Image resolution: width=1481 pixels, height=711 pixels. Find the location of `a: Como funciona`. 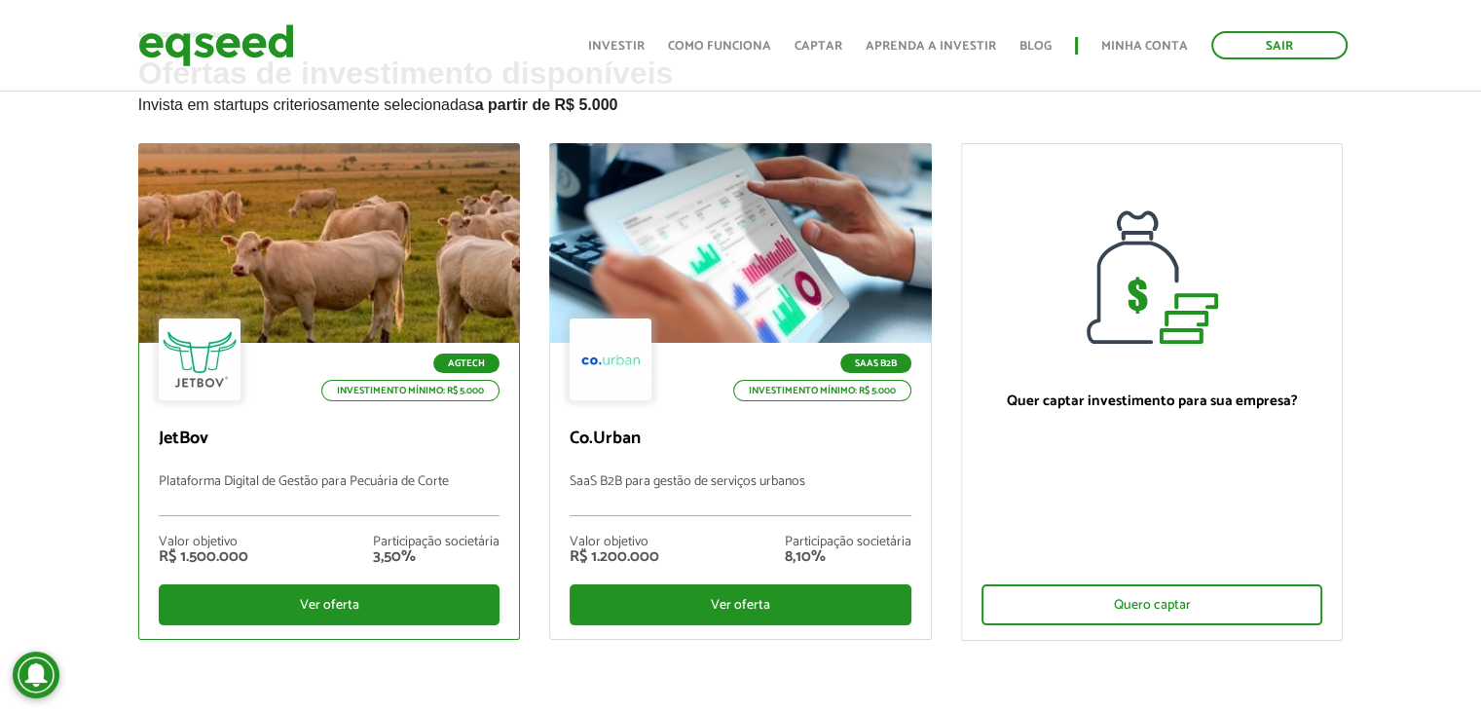

a: Como funciona is located at coordinates (719, 46).